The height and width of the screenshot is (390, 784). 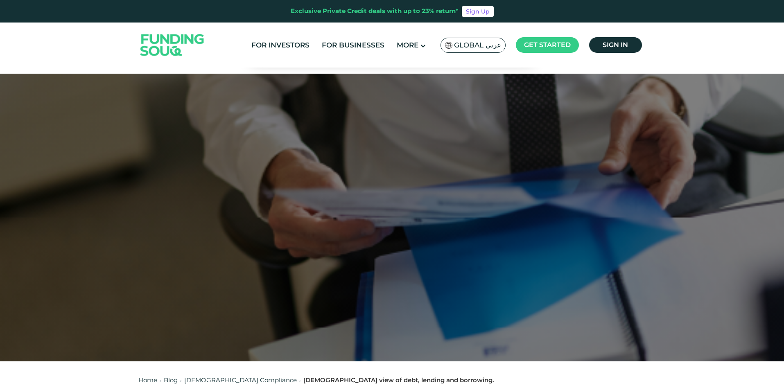 What do you see at coordinates (171, 380) in the screenshot?
I see `a: Blog` at bounding box center [171, 380].